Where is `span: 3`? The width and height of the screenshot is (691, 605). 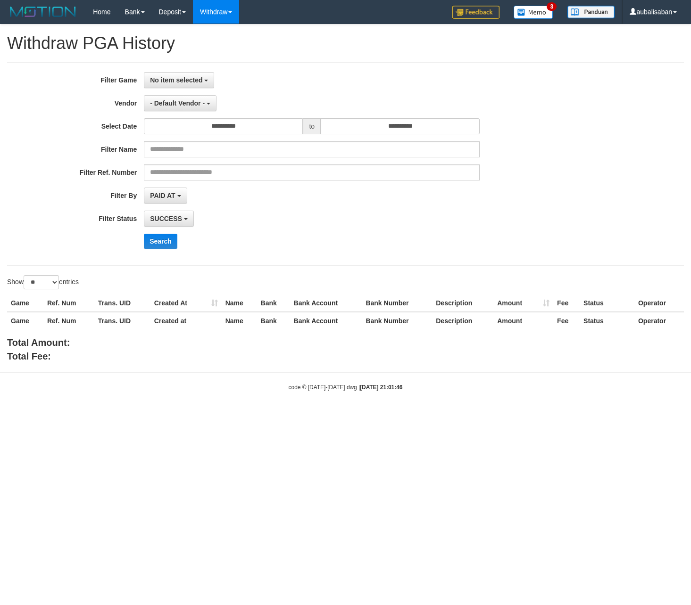 span: 3 is located at coordinates (551, 7).